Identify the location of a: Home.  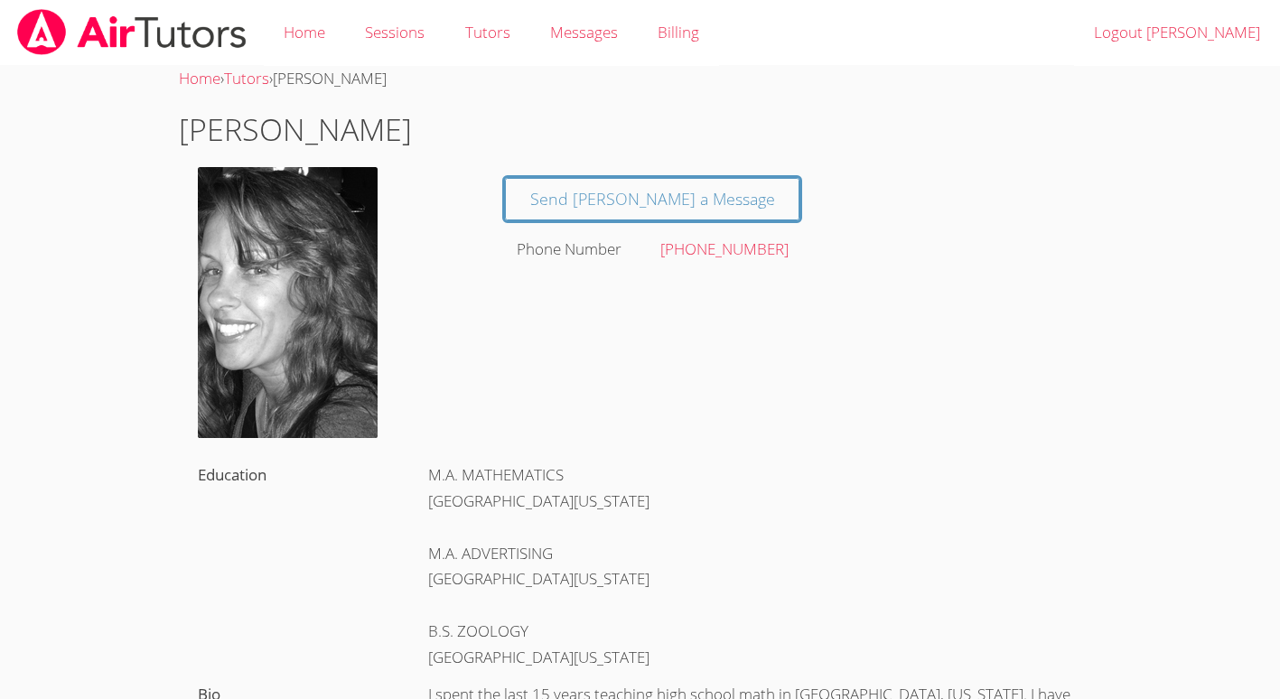
(200, 78).